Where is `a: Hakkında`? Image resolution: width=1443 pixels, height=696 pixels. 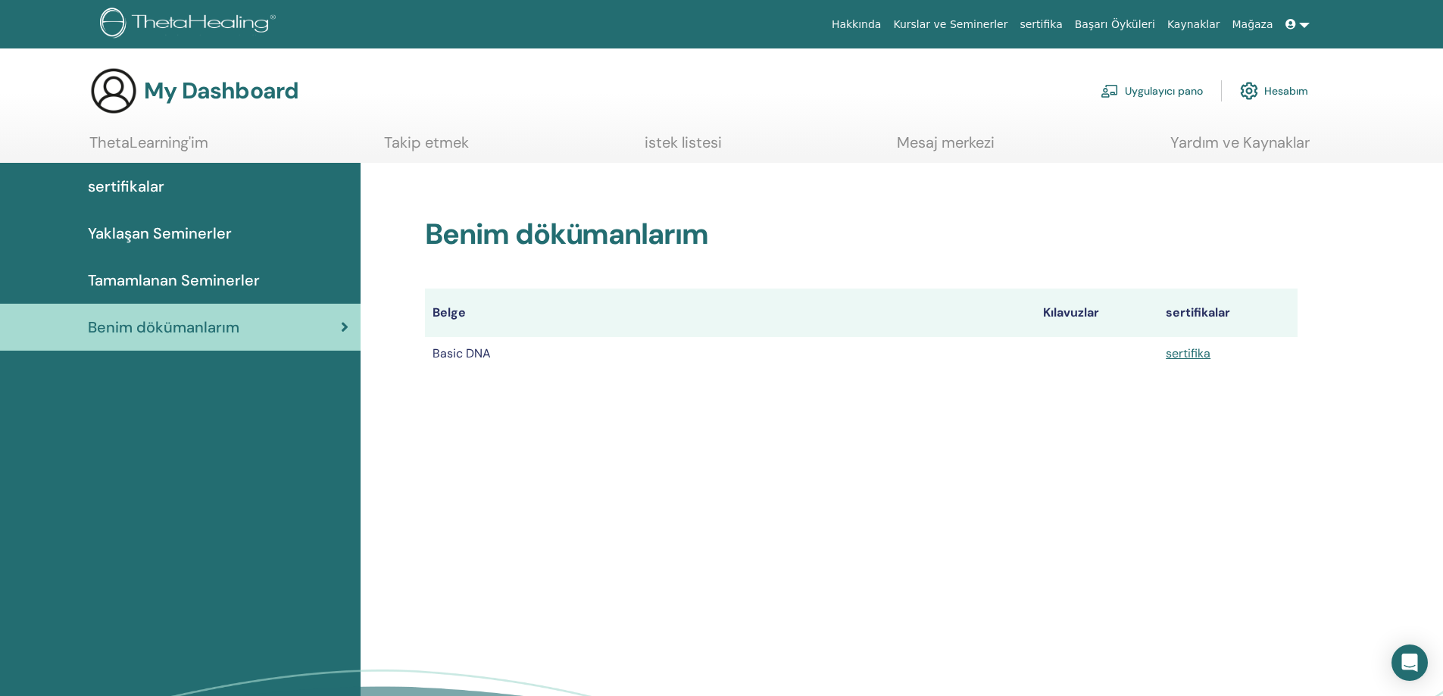
a: Hakkında is located at coordinates (857, 24).